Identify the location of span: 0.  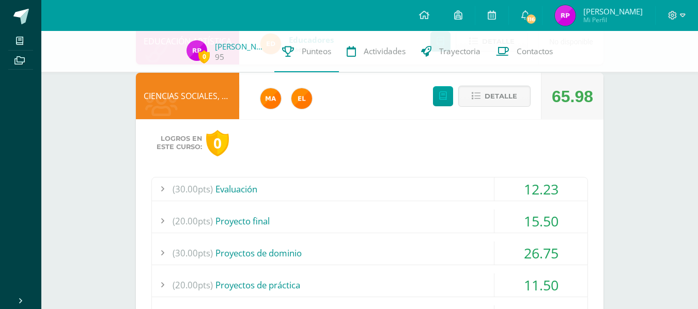
(204, 56).